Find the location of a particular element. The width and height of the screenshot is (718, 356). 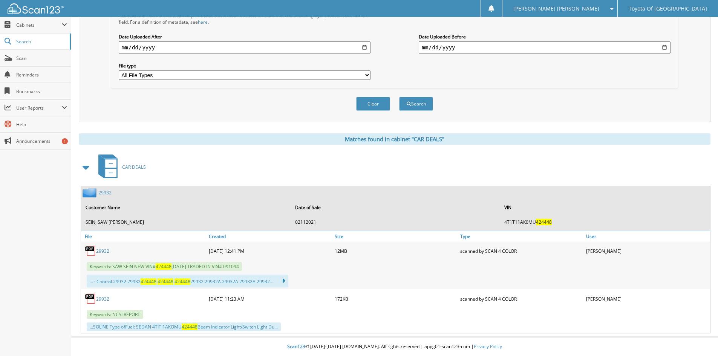

a: here is located at coordinates (203, 22).